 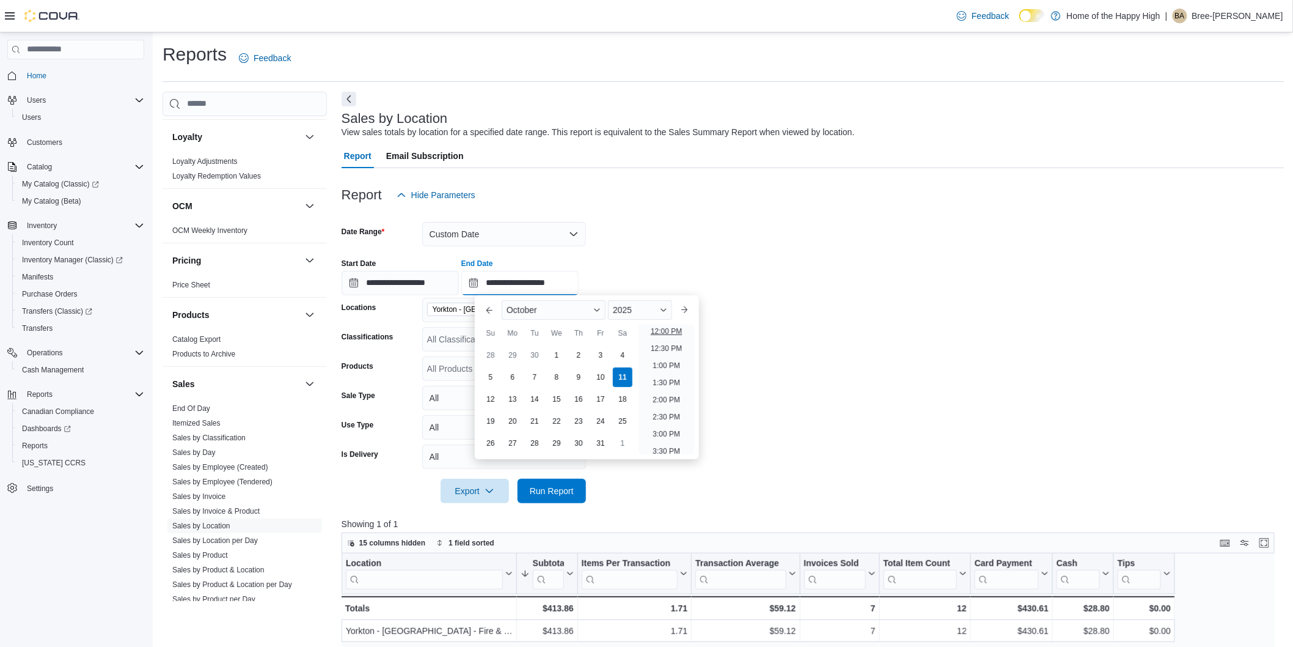 I want to click on span: Dashboards, so click(x=81, y=428).